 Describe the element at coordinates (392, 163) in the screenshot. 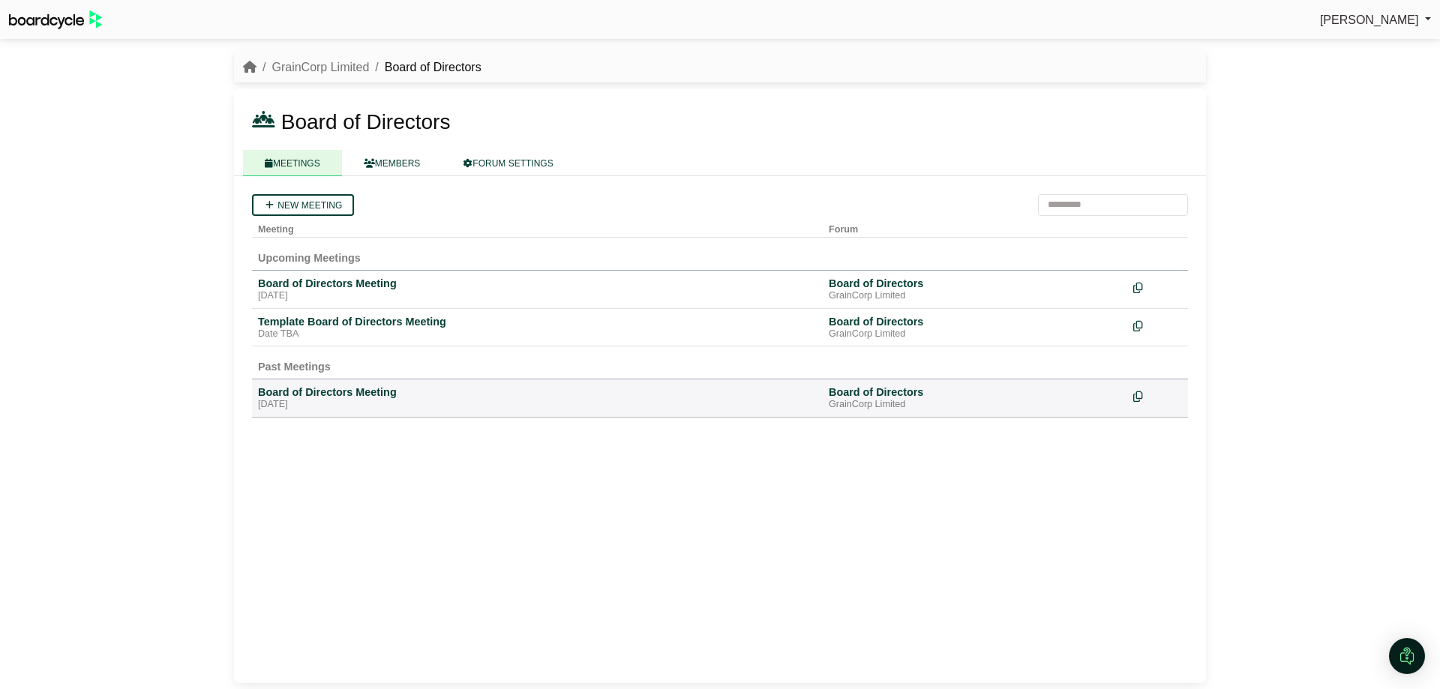

I see `a: MEMBERS` at that location.